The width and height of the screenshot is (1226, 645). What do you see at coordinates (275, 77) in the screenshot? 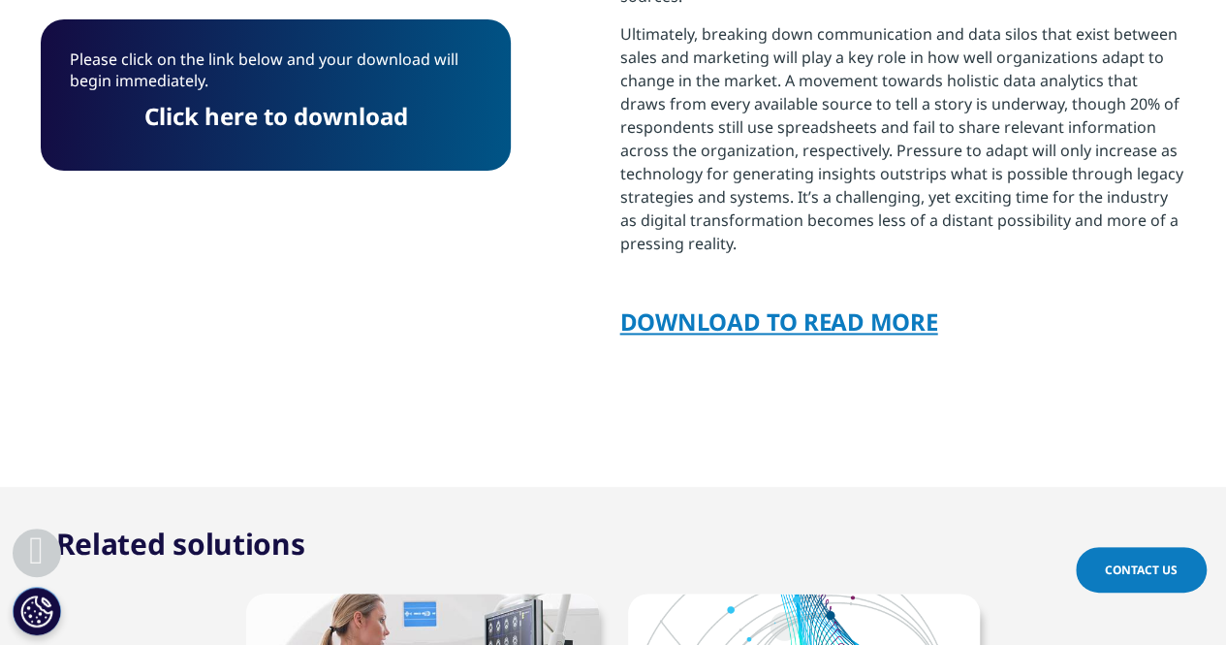
I see `p: Please click on the link below and your download will begin immediately.` at bounding box center [275, 77].